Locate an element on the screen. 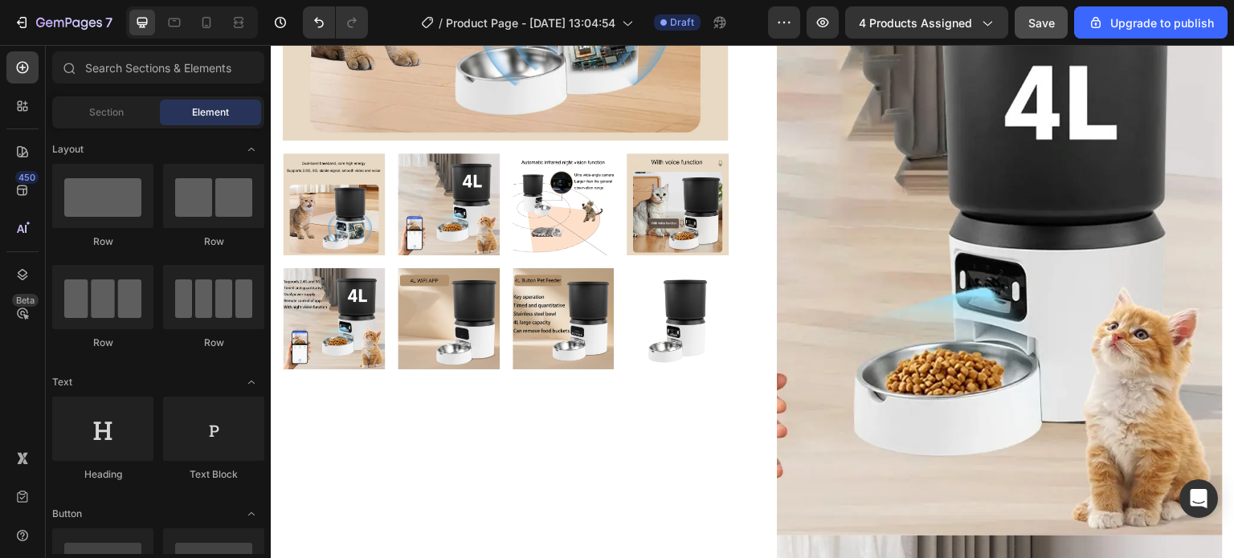 This screenshot has width=1234, height=558. div: Heading is located at coordinates (103, 475).